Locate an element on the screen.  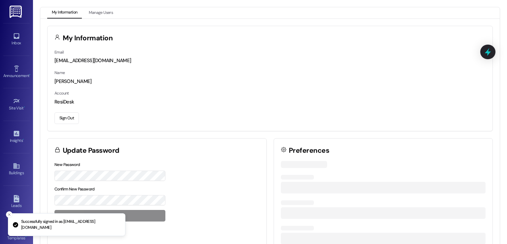
button: Close toast is located at coordinates (9, 214).